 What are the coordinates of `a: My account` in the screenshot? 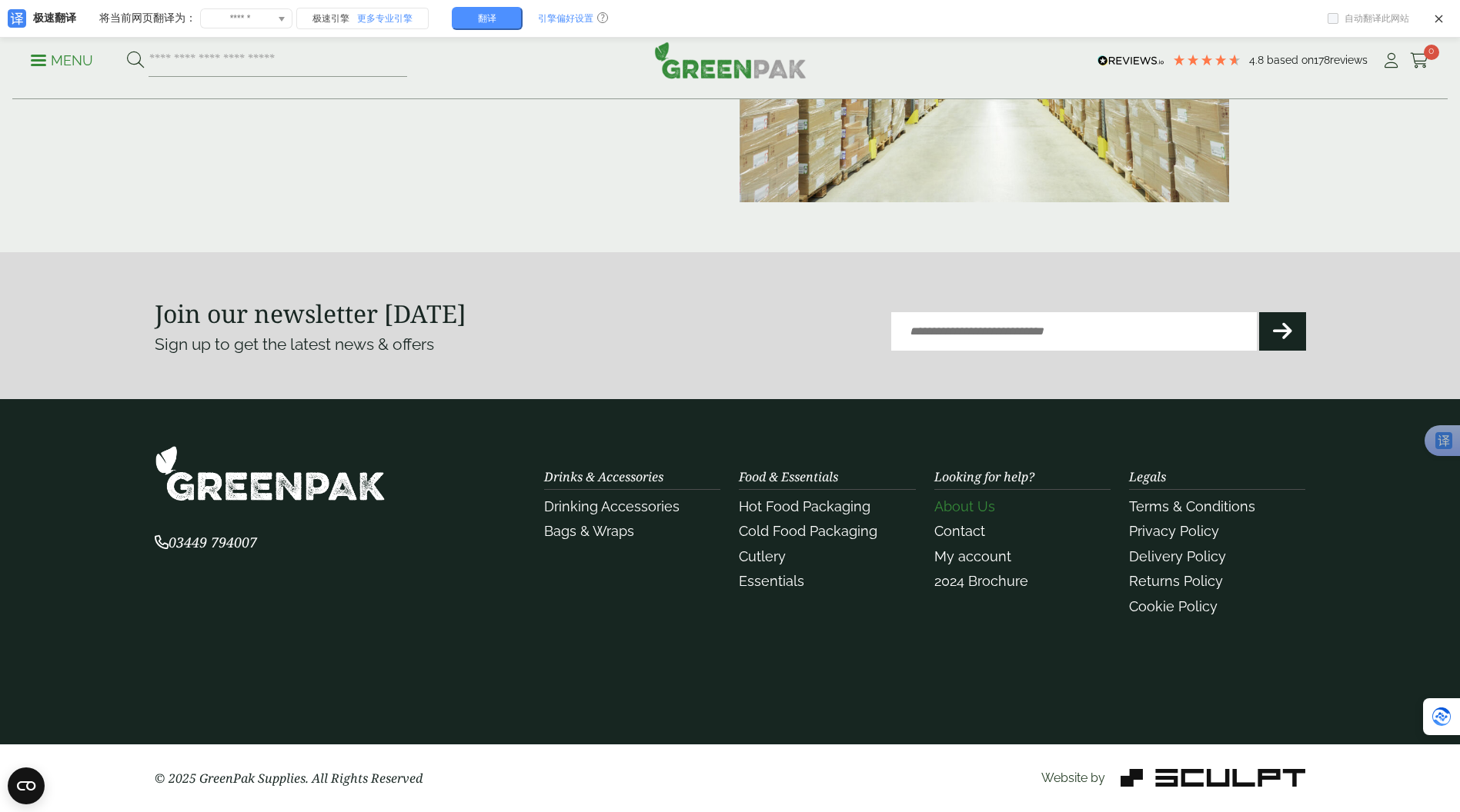 It's located at (973, 556).